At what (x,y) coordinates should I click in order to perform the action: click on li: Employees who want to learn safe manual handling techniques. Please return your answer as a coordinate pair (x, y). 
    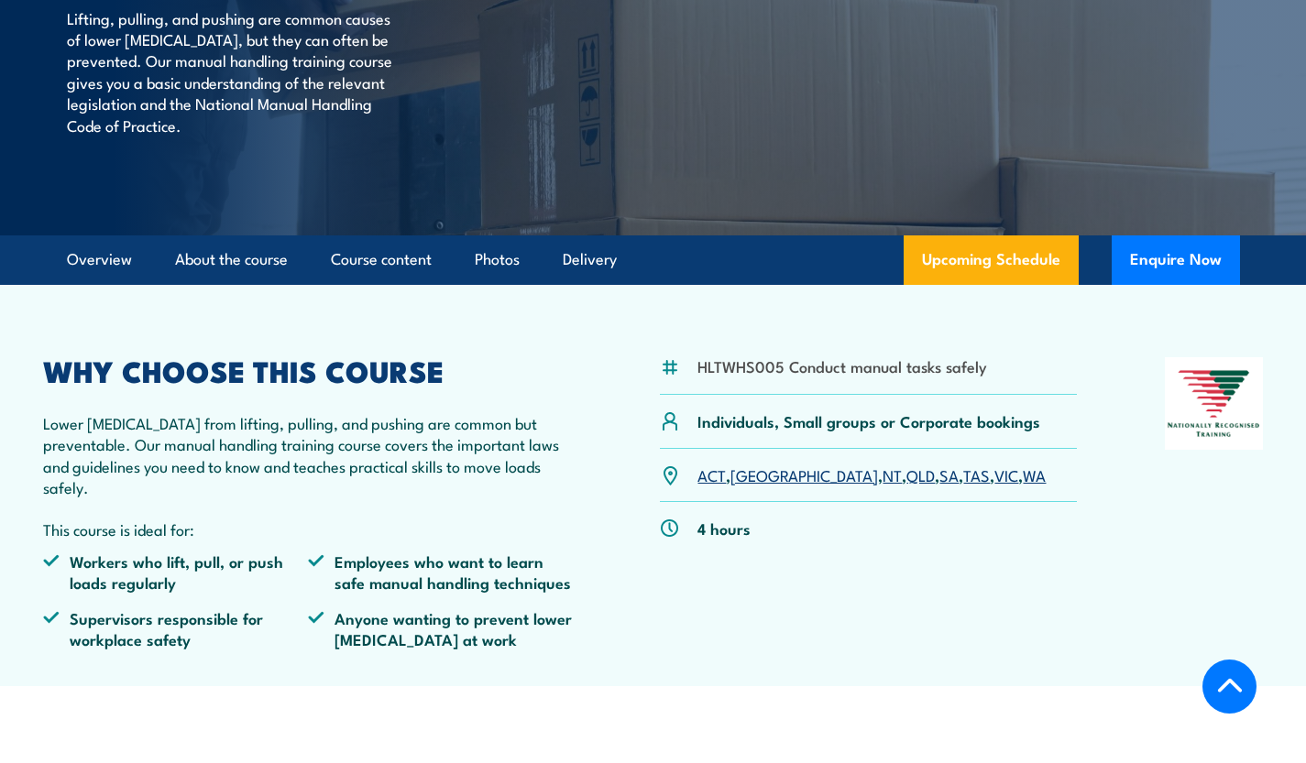
    Looking at the image, I should click on (440, 572).